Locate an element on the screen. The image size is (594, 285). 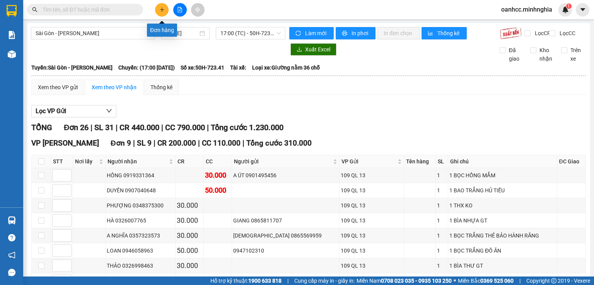
button: In đơn chọn is located at coordinates (398, 33).